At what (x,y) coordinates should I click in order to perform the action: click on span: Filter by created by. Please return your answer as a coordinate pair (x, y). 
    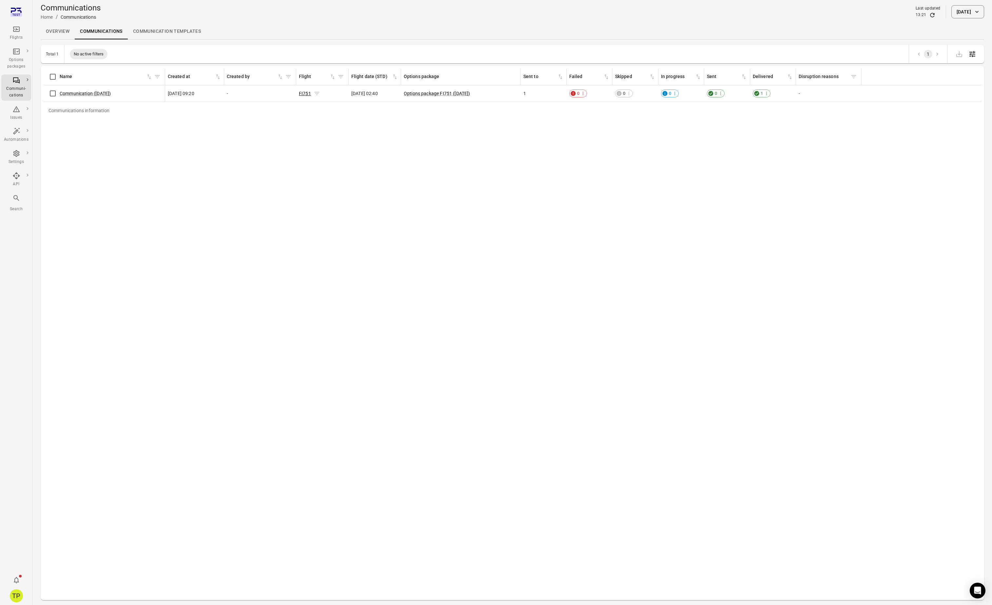
    Looking at the image, I should click on (289, 77).